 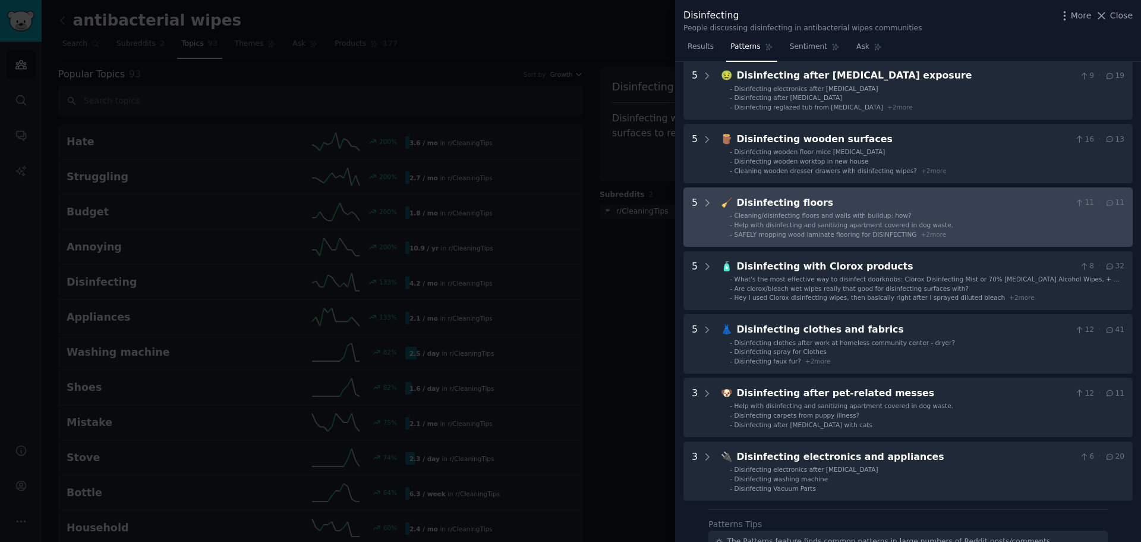 I want to click on span: Disinfecting carpets from puppy illness?, so click(x=797, y=415).